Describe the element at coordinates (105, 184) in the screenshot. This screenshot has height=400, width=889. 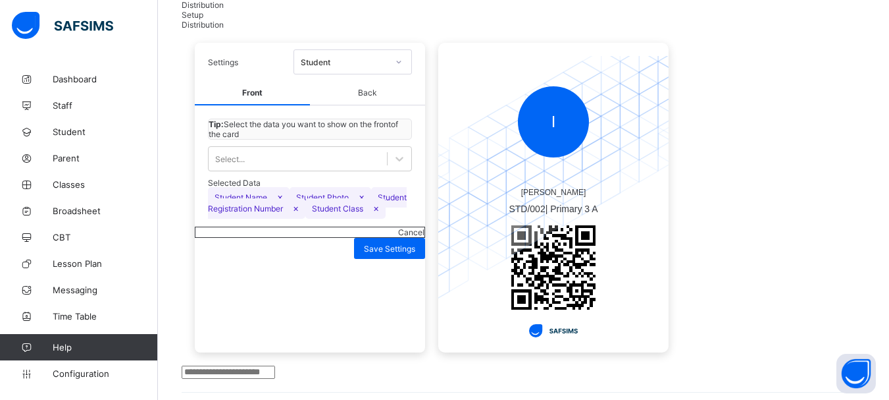
I see `span: Classes` at that location.